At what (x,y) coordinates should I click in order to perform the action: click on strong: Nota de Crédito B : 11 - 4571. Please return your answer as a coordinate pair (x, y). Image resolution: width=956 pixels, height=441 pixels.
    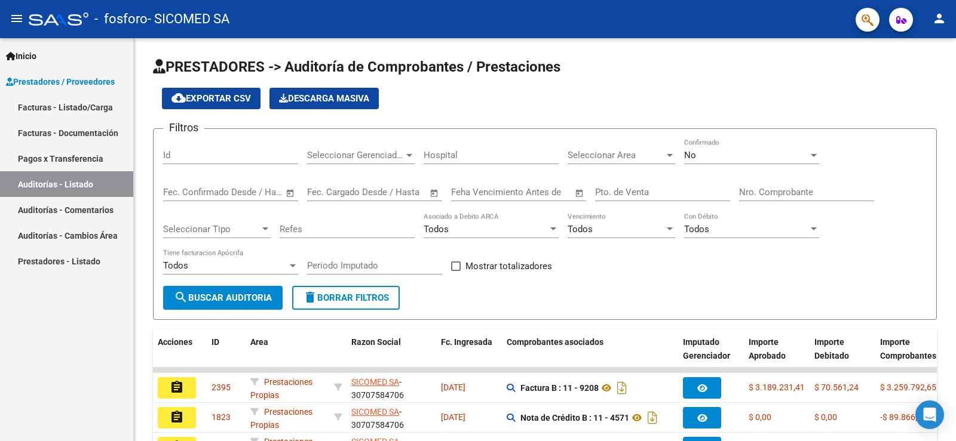
    Looking at the image, I should click on (575, 418).